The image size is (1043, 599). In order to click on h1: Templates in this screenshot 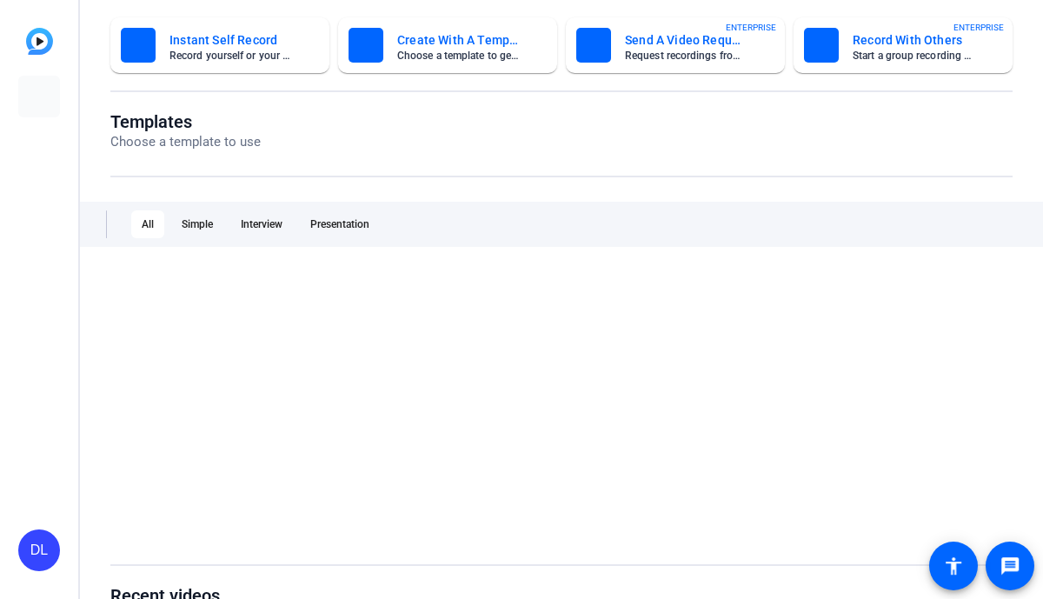, I will do `click(185, 122)`.